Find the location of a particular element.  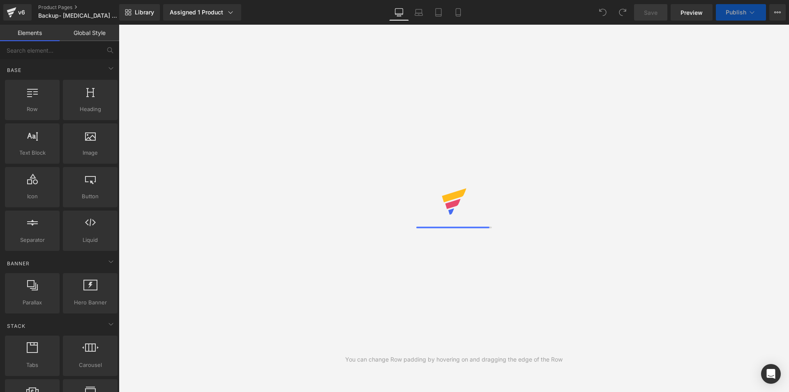

span: Hero Banner is located at coordinates (90, 302).